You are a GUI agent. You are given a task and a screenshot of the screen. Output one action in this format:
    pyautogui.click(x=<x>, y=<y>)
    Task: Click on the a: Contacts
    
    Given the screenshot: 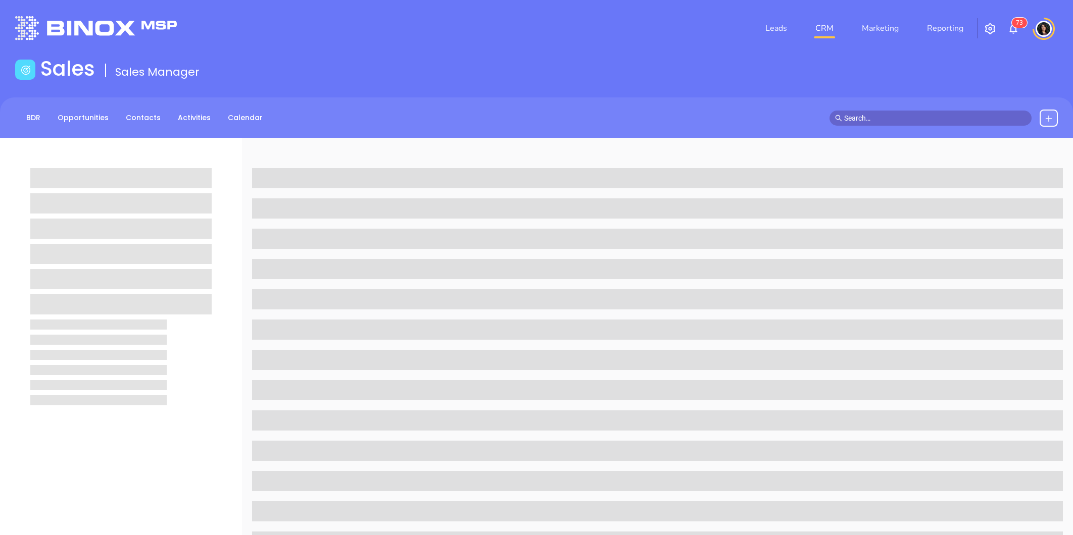 What is the action you would take?
    pyautogui.click(x=143, y=118)
    